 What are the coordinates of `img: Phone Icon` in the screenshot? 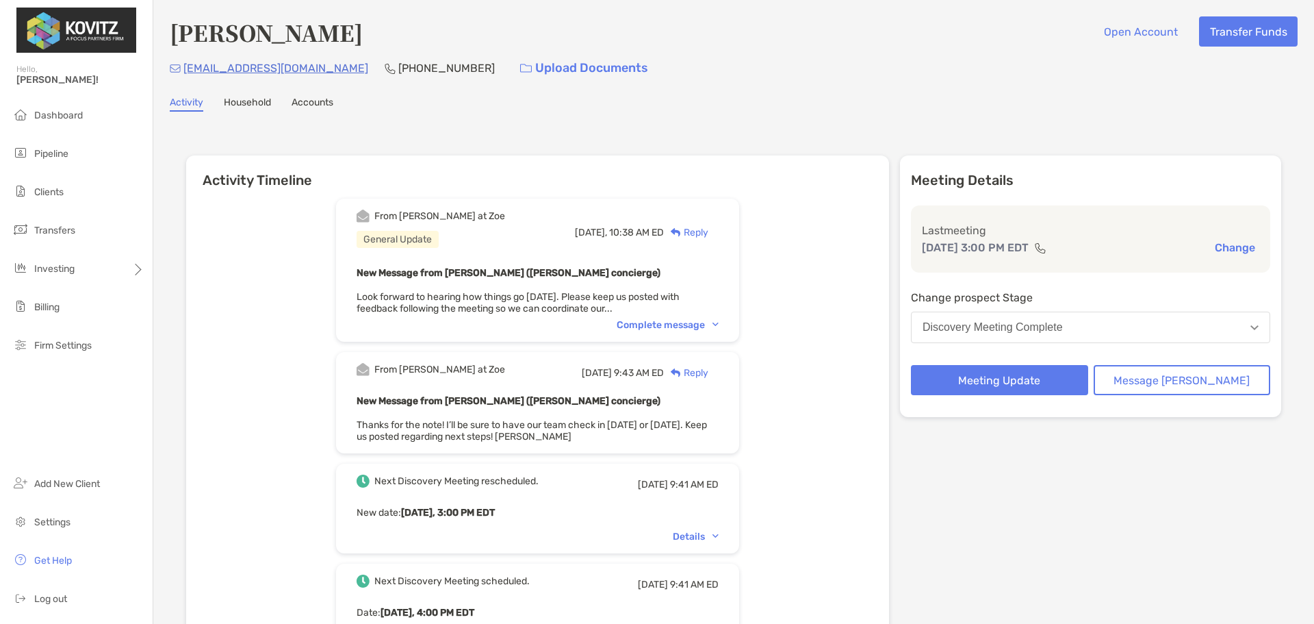 It's located at (390, 68).